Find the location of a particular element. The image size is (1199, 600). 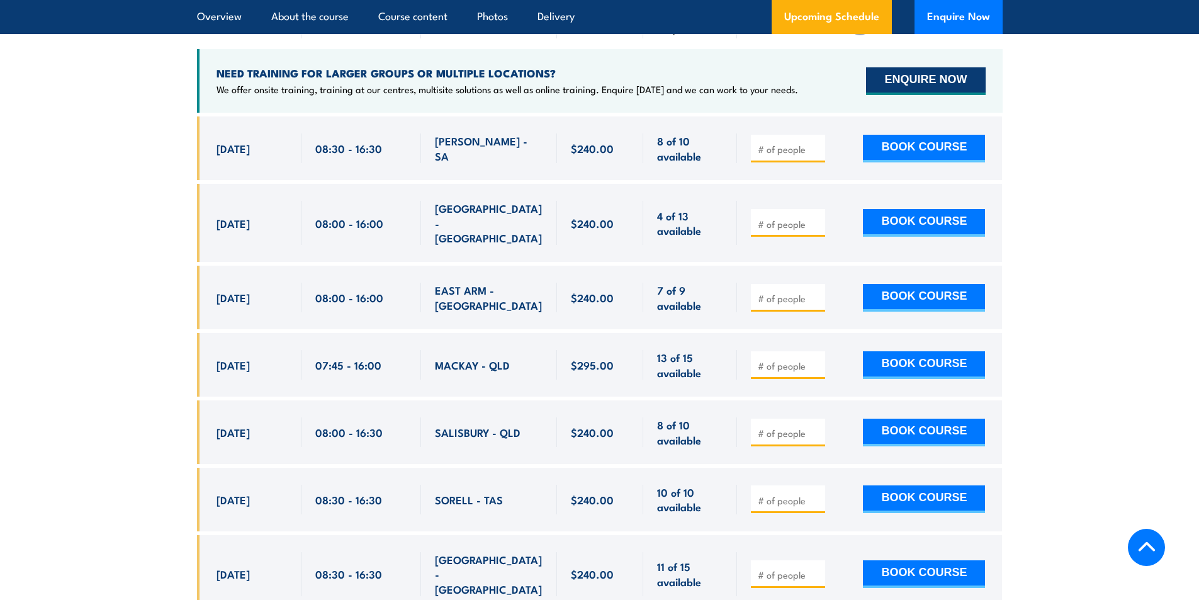

span: SORELL - TAS is located at coordinates (469, 499).